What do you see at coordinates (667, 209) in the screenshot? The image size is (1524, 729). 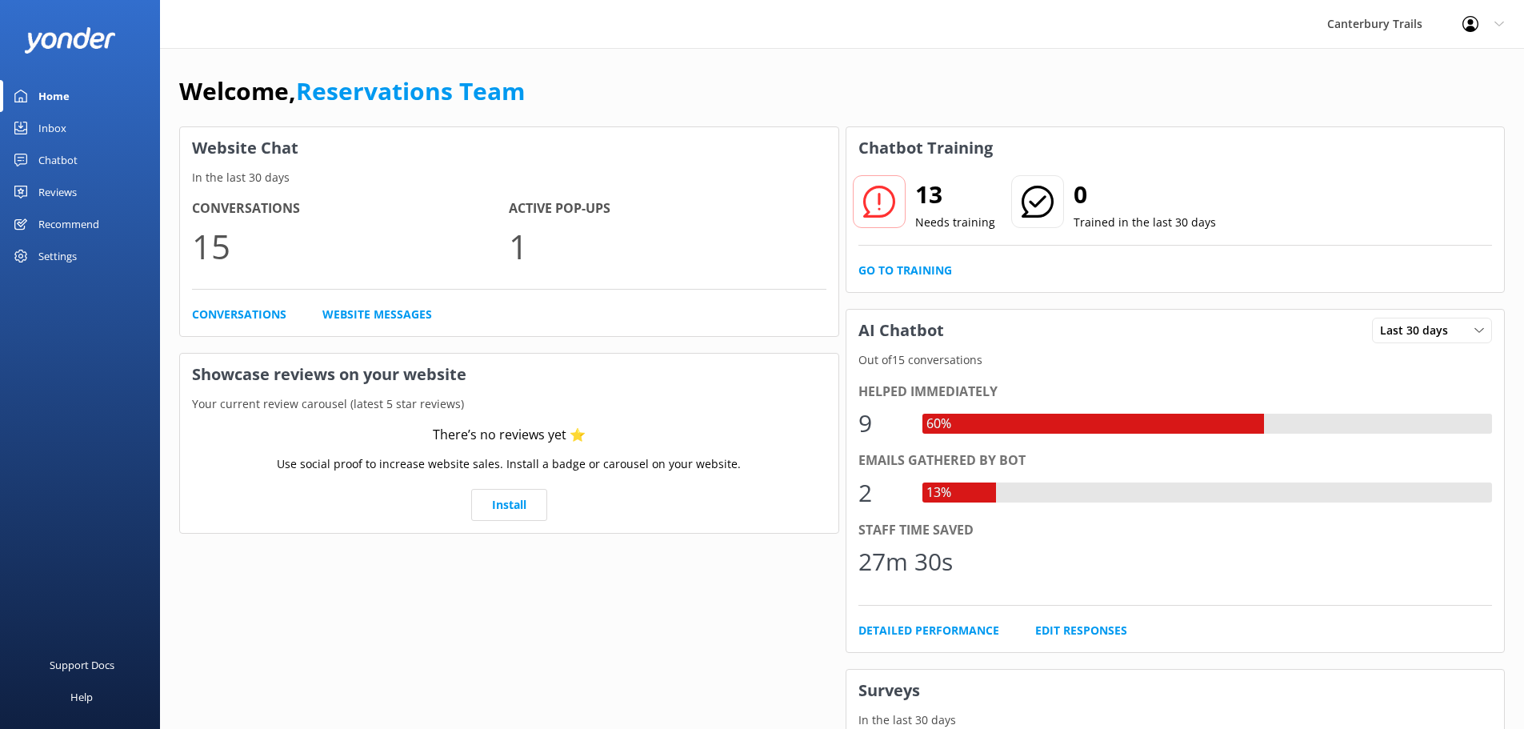 I see `h4: Active Pop-ups` at bounding box center [667, 209].